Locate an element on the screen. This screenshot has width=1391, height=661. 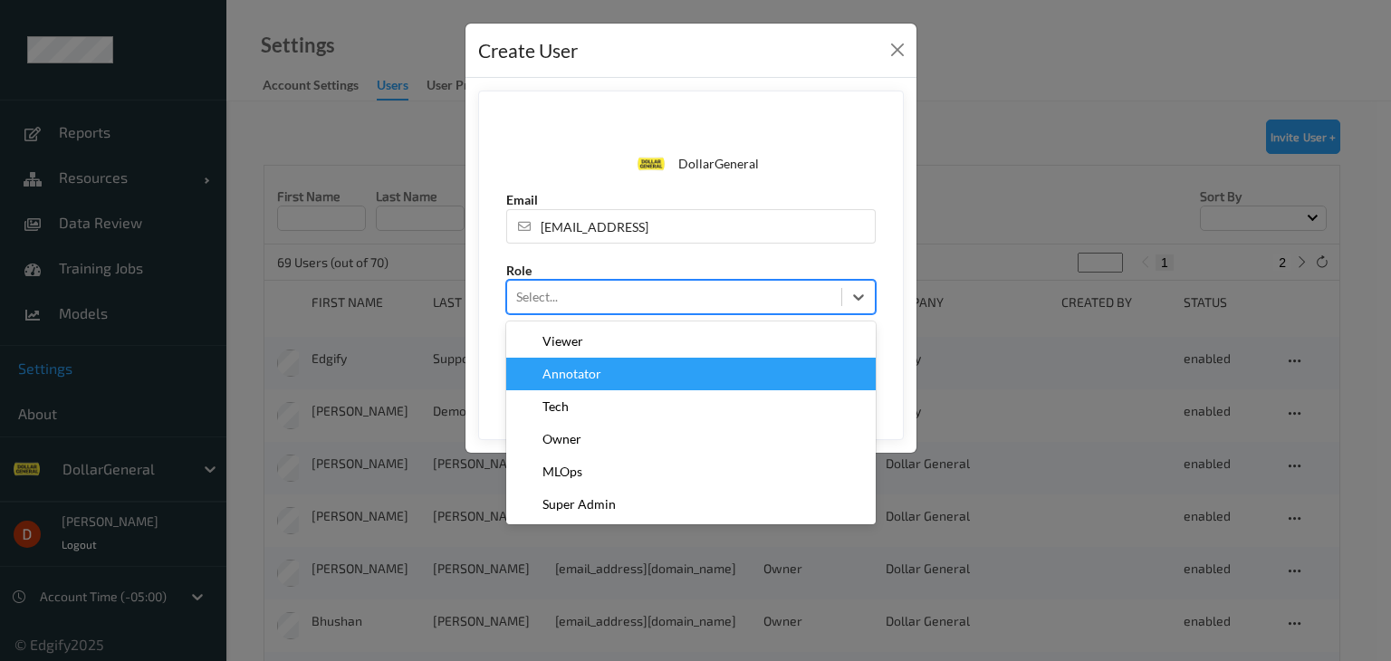
label: Role is located at coordinates (519, 271).